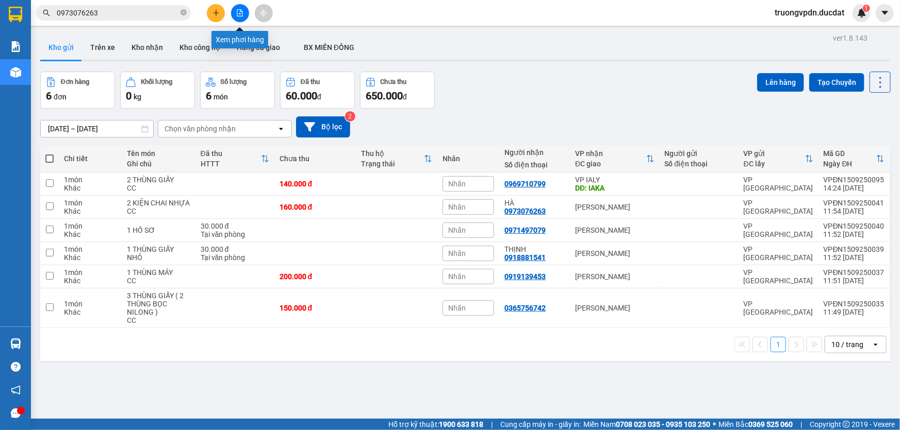 The image size is (900, 430). Describe the element at coordinates (770, 425) in the screenshot. I see `strong: 0369 525 060` at that location.